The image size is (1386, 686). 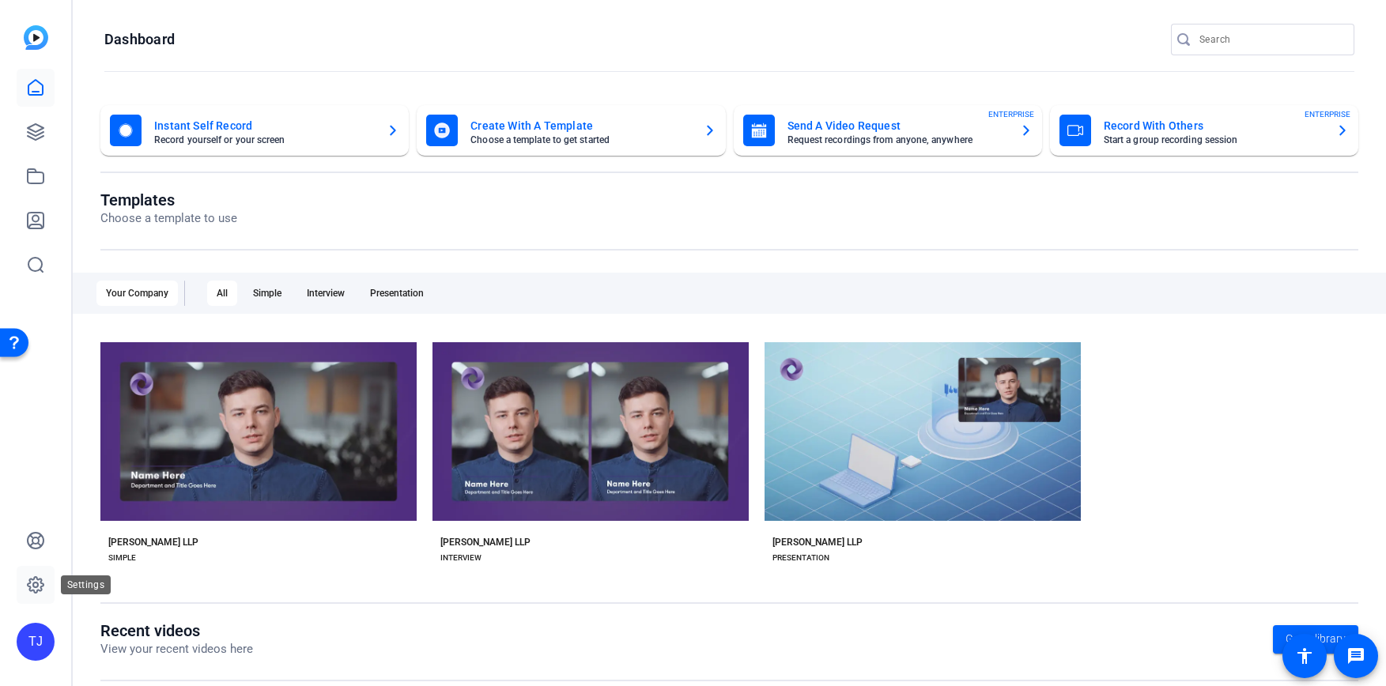 What do you see at coordinates (1356, 656) in the screenshot?
I see `mat-icon: message` at bounding box center [1356, 656].